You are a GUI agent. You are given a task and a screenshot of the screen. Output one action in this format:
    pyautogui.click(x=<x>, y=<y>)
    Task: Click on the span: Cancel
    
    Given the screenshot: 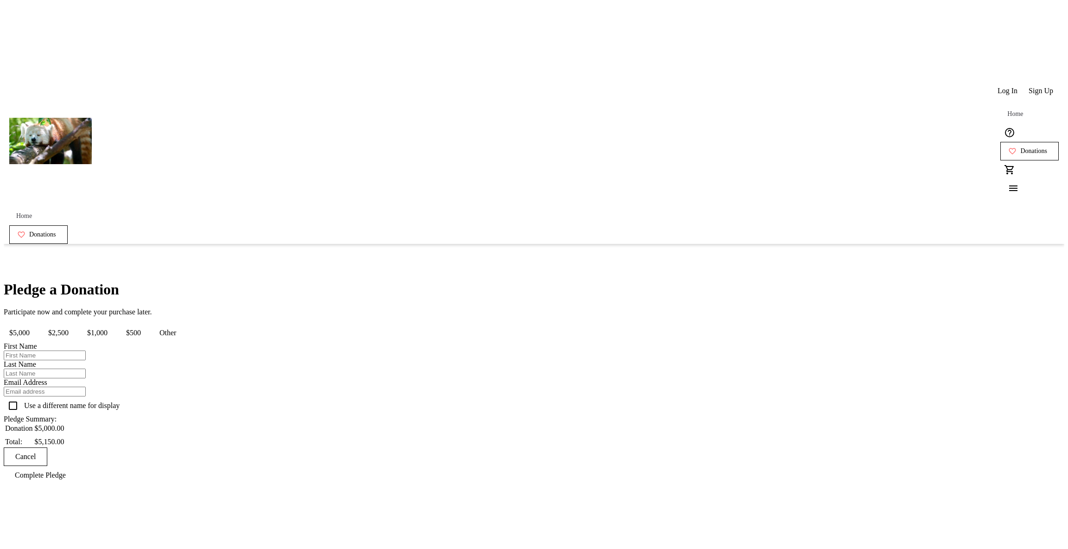 What is the action you would take?
    pyautogui.click(x=25, y=456)
    